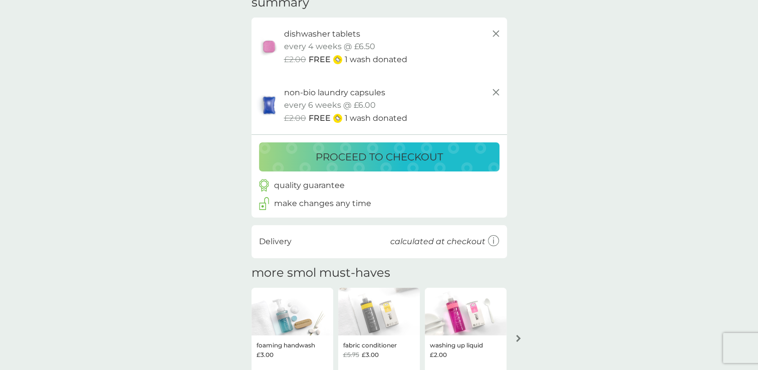  Describe the element at coordinates (456, 345) in the screenshot. I see `p: washing up liquid` at that location.